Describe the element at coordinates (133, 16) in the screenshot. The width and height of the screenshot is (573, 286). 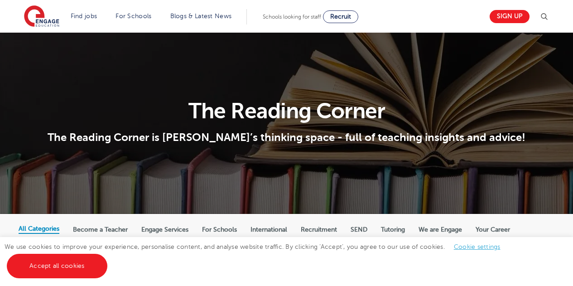
I see `a: For Schools` at that location.